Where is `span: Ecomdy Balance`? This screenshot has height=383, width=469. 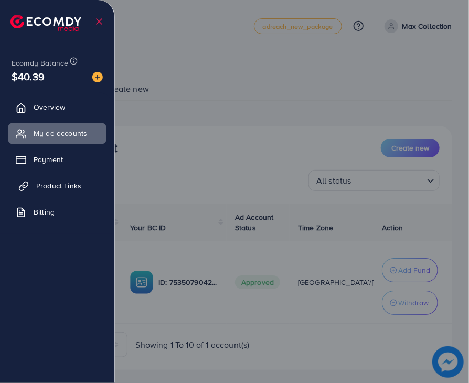 span: Ecomdy Balance is located at coordinates (40, 63).